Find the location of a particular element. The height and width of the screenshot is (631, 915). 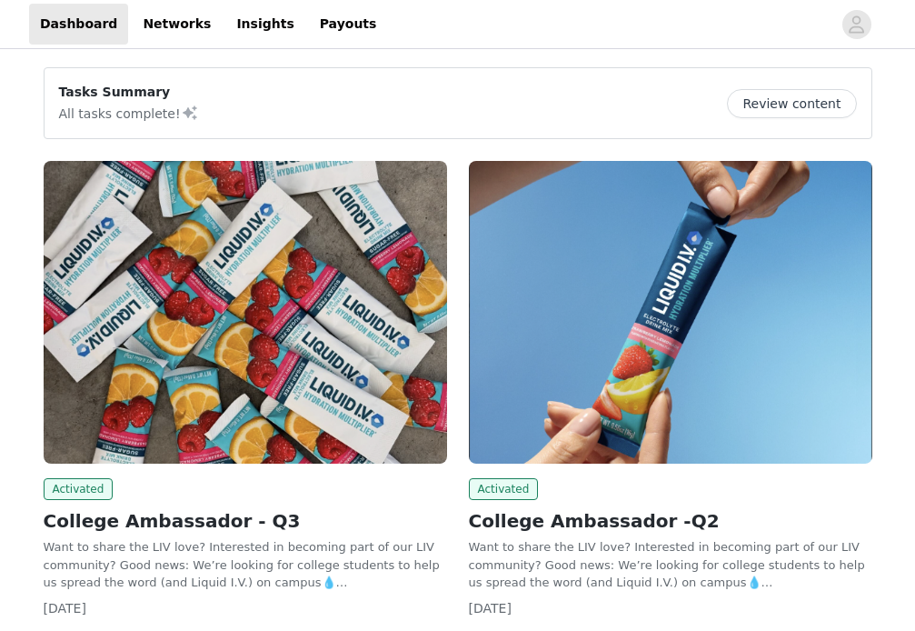

a: Networks is located at coordinates (176, 24).